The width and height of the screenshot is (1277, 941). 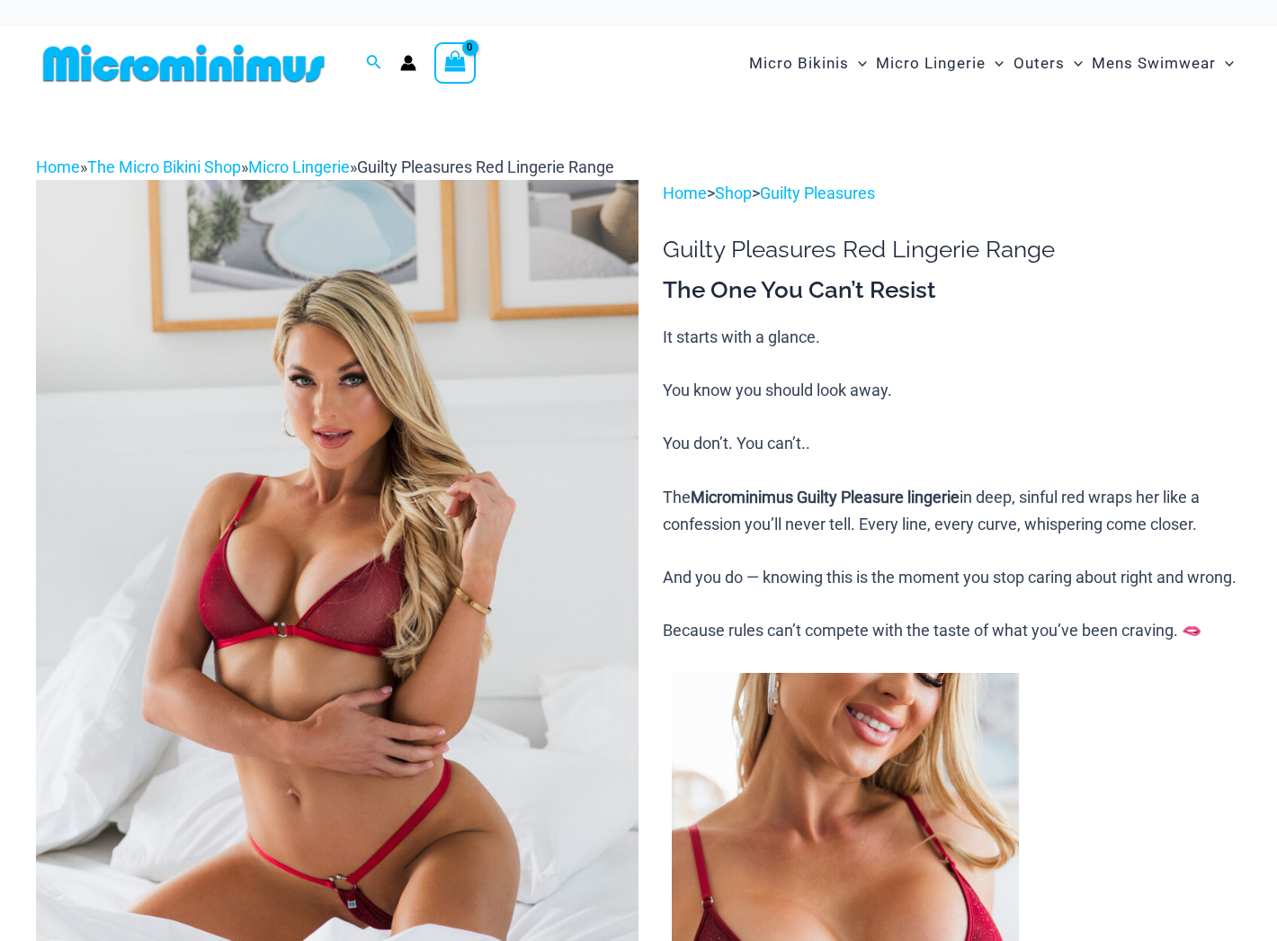 What do you see at coordinates (164, 166) in the screenshot?
I see `a: The Micro Bikini Shop` at bounding box center [164, 166].